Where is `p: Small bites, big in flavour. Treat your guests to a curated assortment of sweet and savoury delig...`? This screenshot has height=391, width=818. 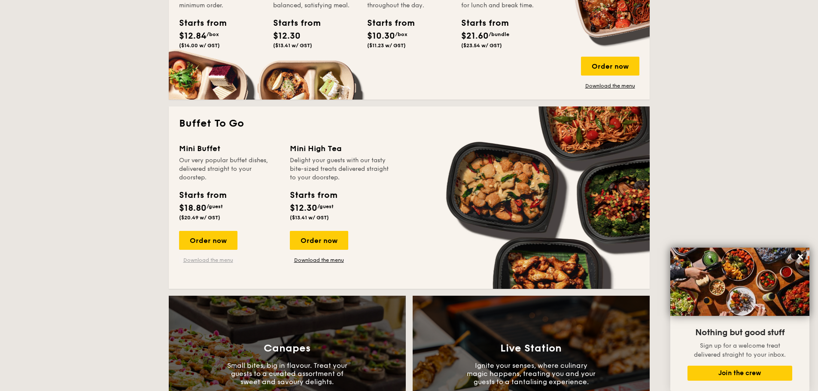 p: Small bites, big in flavour. Treat your guests to a curated assortment of sweet and savoury delig... is located at coordinates (287, 373).